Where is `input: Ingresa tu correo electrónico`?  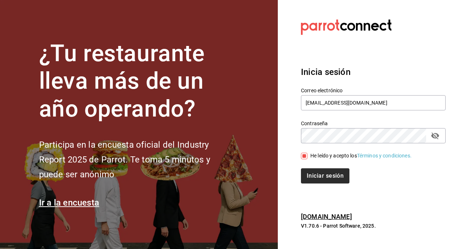 input: Ingresa tu correo electrónico is located at coordinates (373, 103).